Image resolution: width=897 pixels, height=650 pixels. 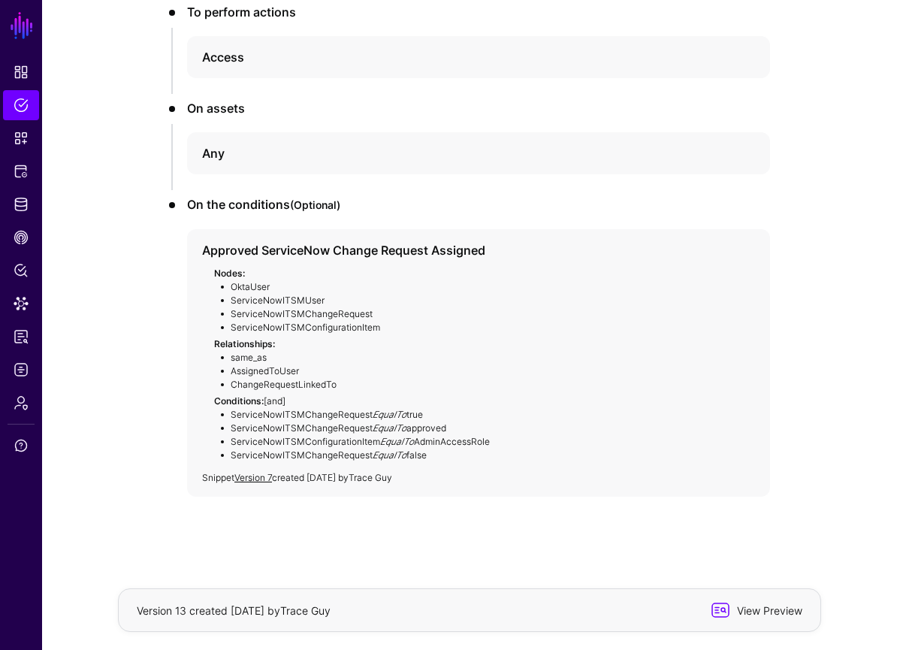 I want to click on a: Snippets, so click(x=21, y=138).